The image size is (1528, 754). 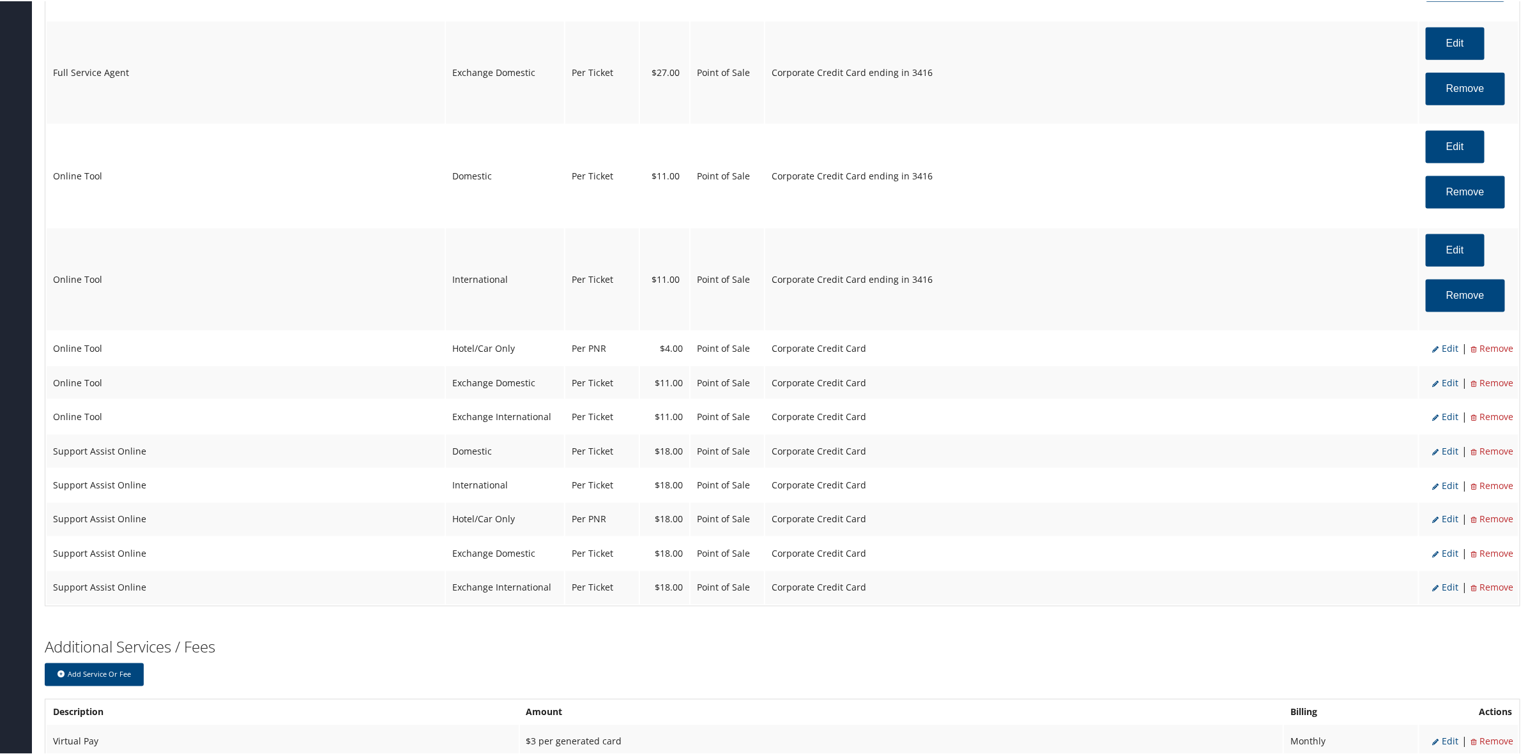 What do you see at coordinates (1469, 712) in the screenshot?
I see `th: Actions` at bounding box center [1469, 712].